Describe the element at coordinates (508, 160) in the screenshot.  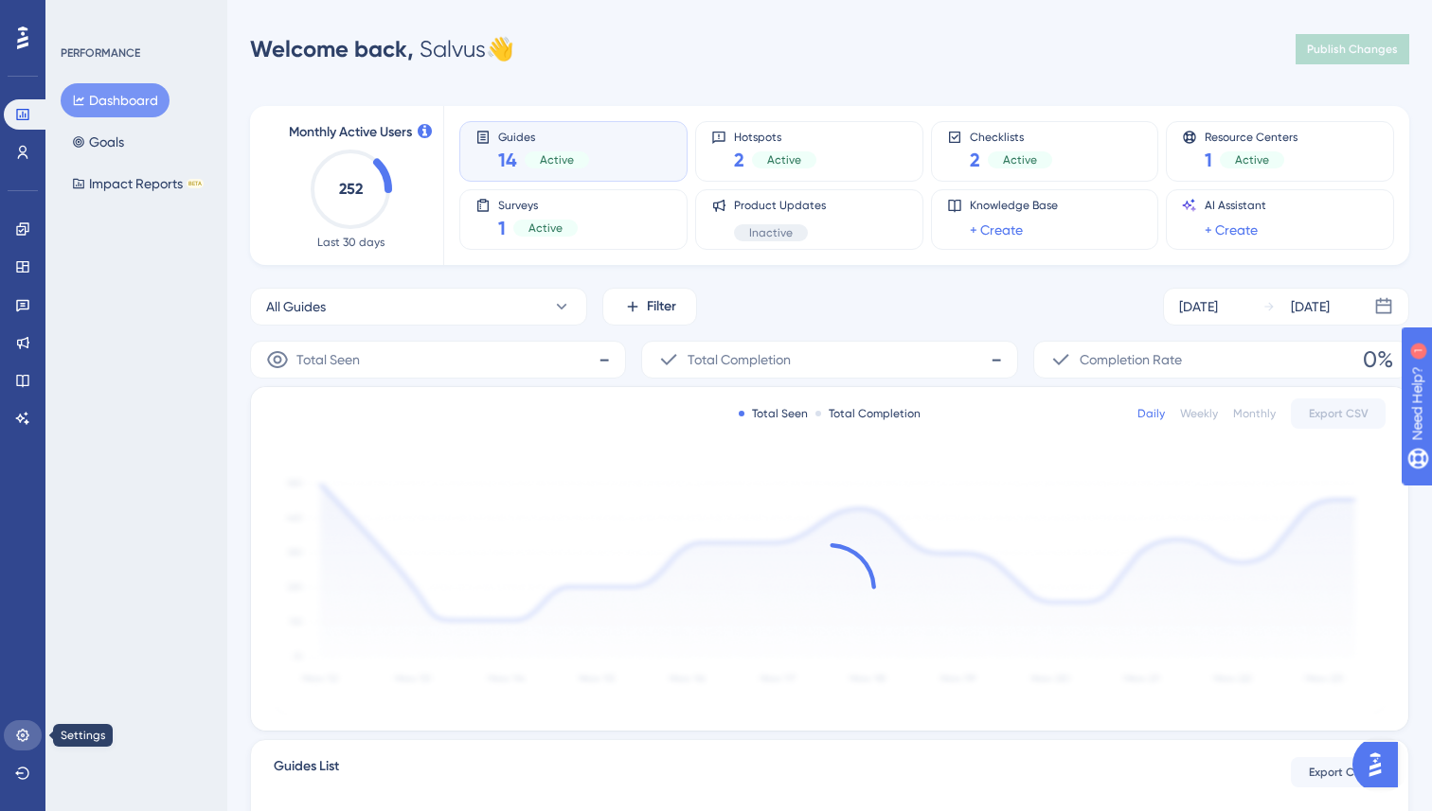
I see `span: 14` at that location.